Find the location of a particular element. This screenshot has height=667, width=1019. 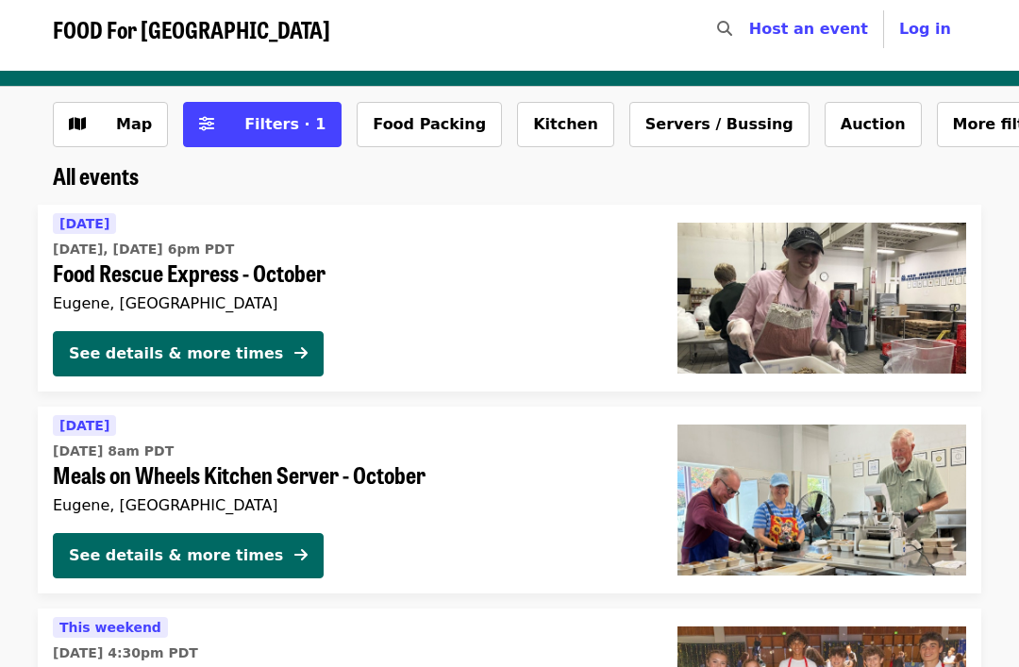

span: Meals on Wheels Kitchen Server - October is located at coordinates (350, 475).